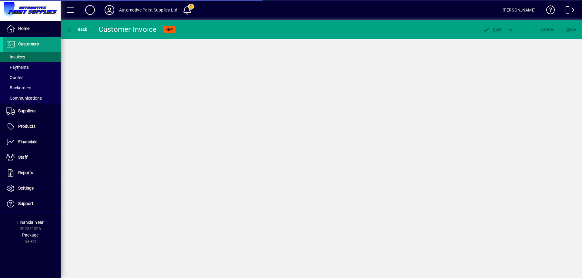 The width and height of the screenshot is (582, 278). I want to click on span: ave, so click(571, 29).